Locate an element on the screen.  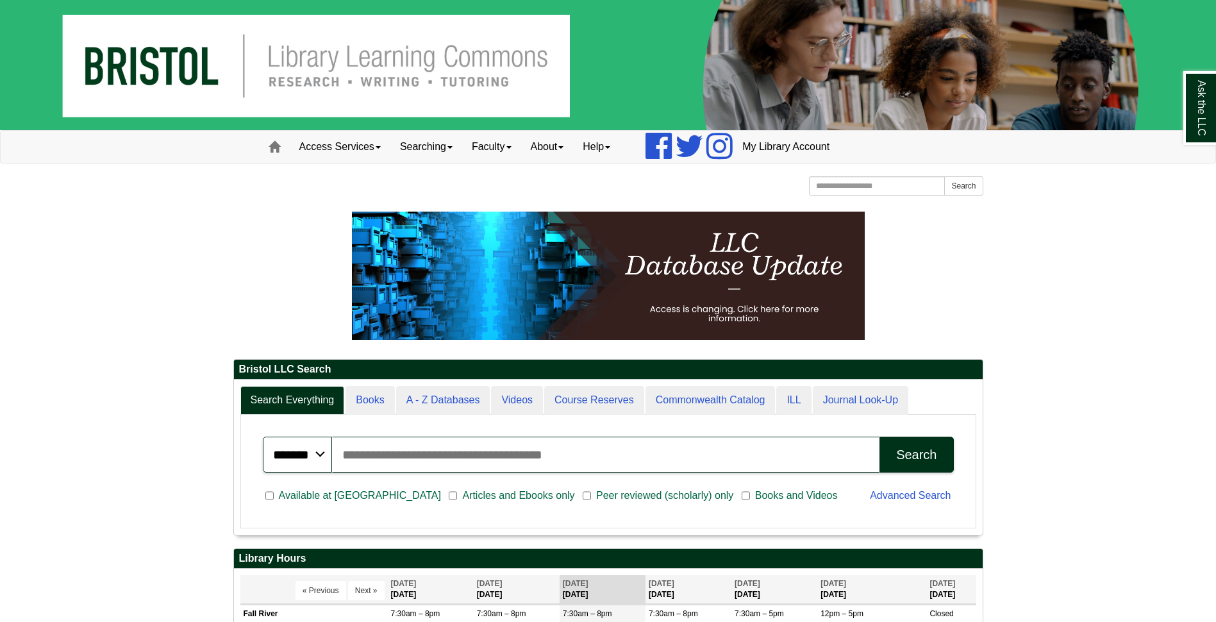
a: Access Services is located at coordinates (340, 147).